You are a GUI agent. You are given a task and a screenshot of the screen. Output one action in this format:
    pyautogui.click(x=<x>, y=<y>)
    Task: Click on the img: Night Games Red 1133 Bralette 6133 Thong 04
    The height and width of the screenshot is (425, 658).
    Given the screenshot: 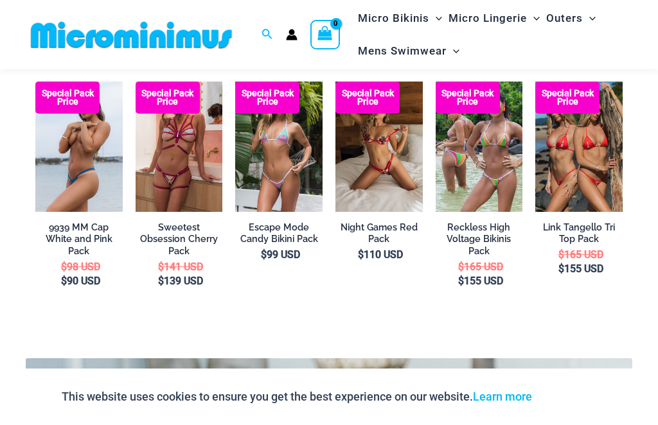 What is the action you would take?
    pyautogui.click(x=379, y=146)
    